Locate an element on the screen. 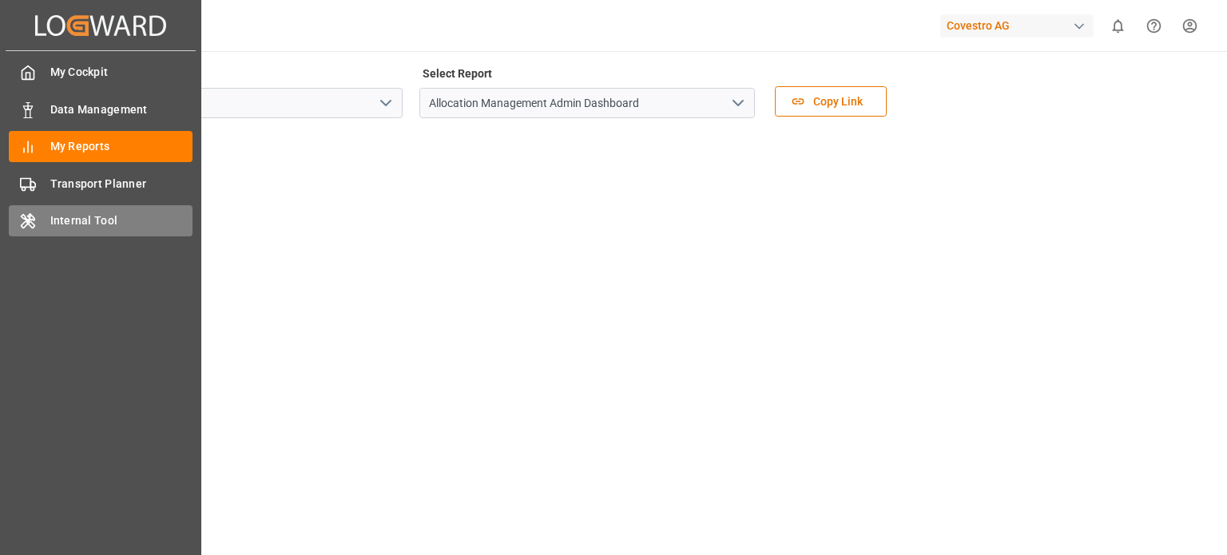 The height and width of the screenshot is (555, 1227). span: Transport Planner is located at coordinates (121, 184).